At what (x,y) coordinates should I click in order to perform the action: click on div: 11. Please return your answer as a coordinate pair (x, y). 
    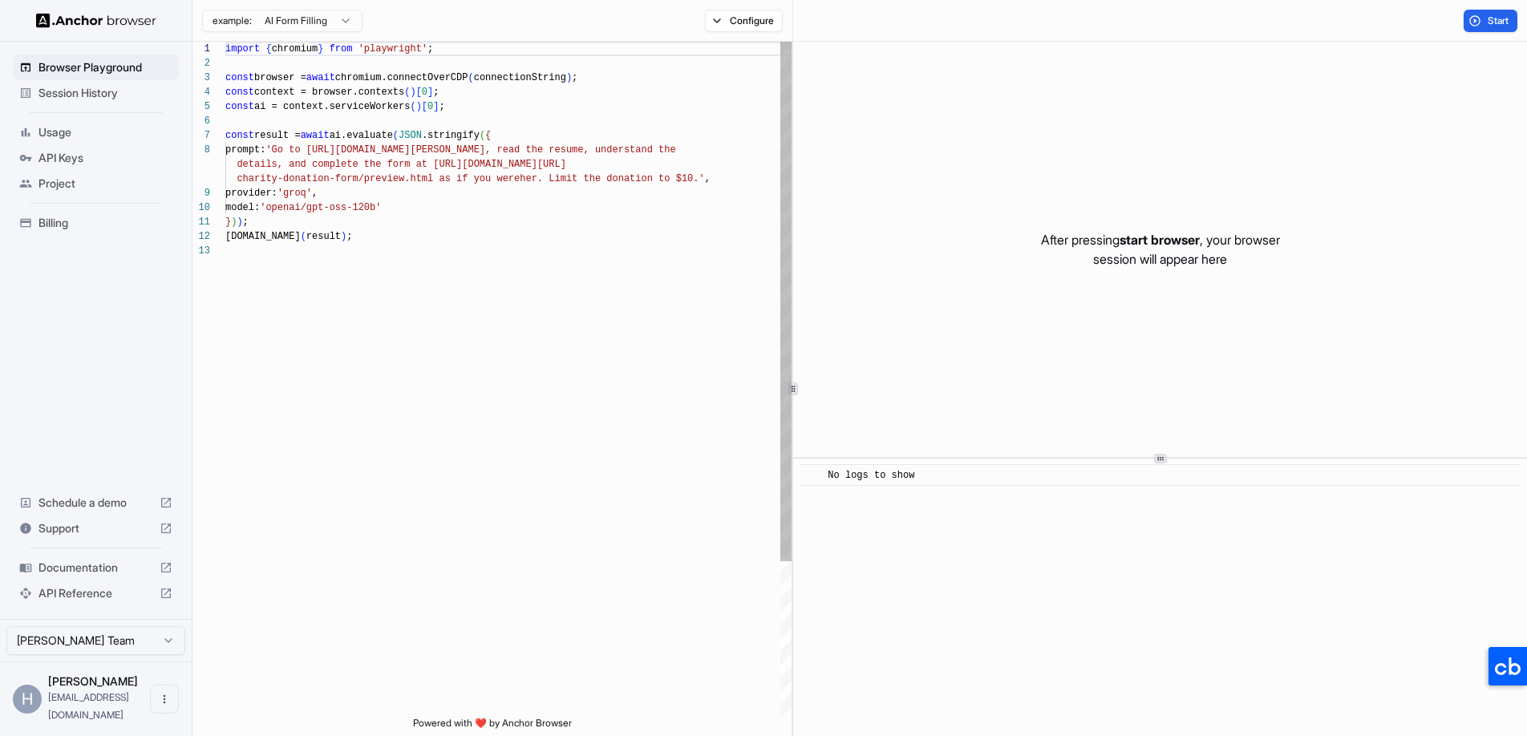
    Looking at the image, I should click on (201, 222).